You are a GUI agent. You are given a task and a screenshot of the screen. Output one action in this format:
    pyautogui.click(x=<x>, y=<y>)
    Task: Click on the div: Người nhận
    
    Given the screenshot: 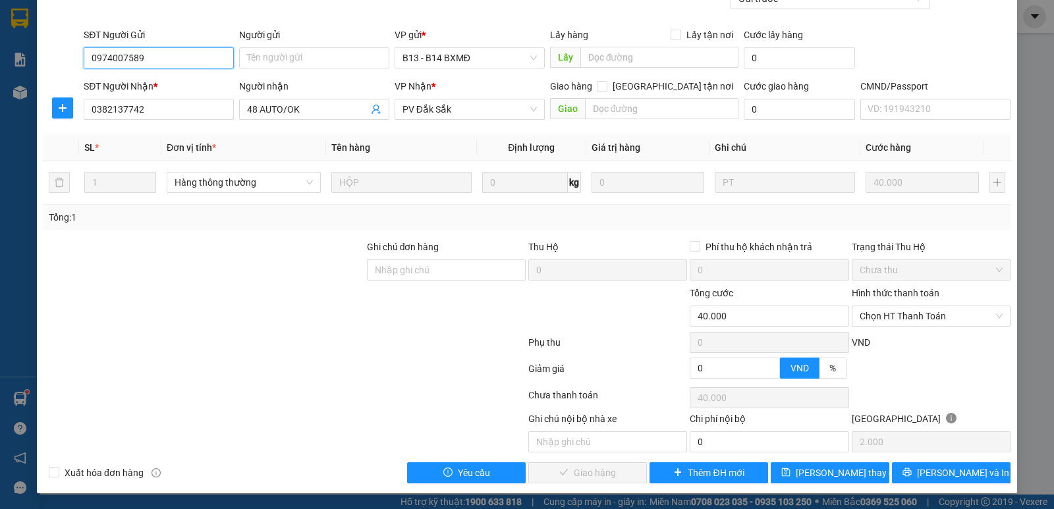 What is the action you would take?
    pyautogui.click(x=314, y=86)
    